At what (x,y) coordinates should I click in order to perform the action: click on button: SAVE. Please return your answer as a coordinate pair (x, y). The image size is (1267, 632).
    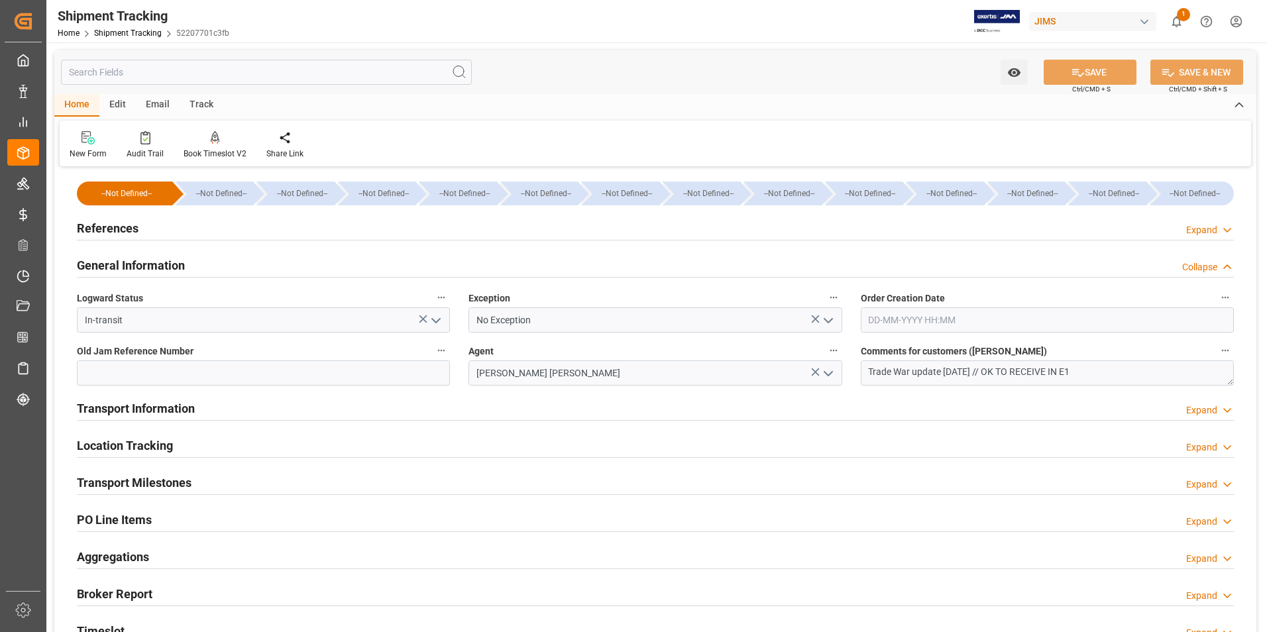
    Looking at the image, I should click on (1090, 72).